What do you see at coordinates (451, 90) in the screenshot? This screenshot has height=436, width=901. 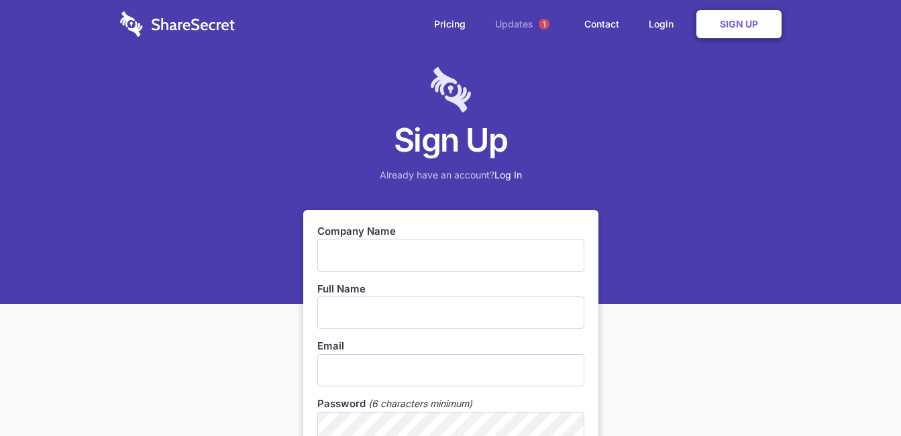 I see `img: logo-lt-purple-60x68@2x-c671a683ea72a1d466fb5d642181eefbee81c4e10ba9aed56c8e1d7e762e8086.png` at bounding box center [451, 90].